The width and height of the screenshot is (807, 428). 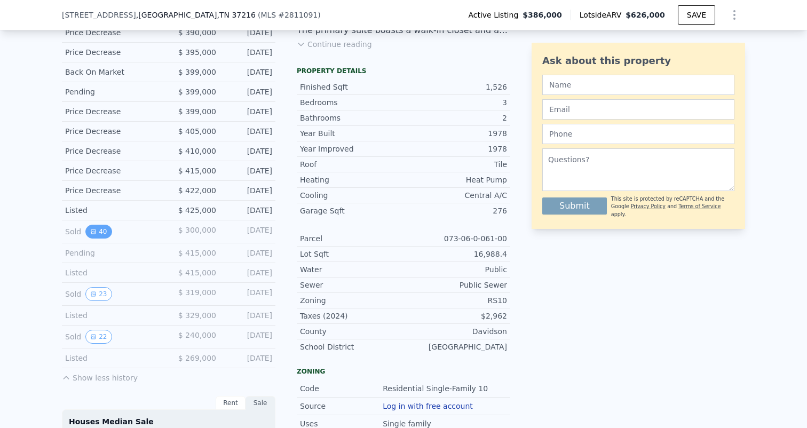 What do you see at coordinates (455, 164) in the screenshot?
I see `div: Tile` at bounding box center [455, 164].